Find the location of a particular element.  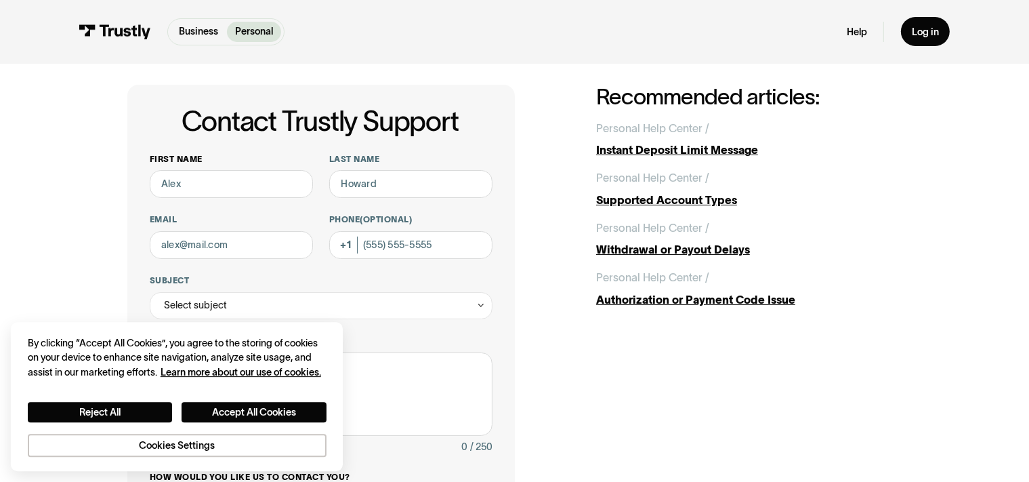

span: (Optional) is located at coordinates (386, 219).